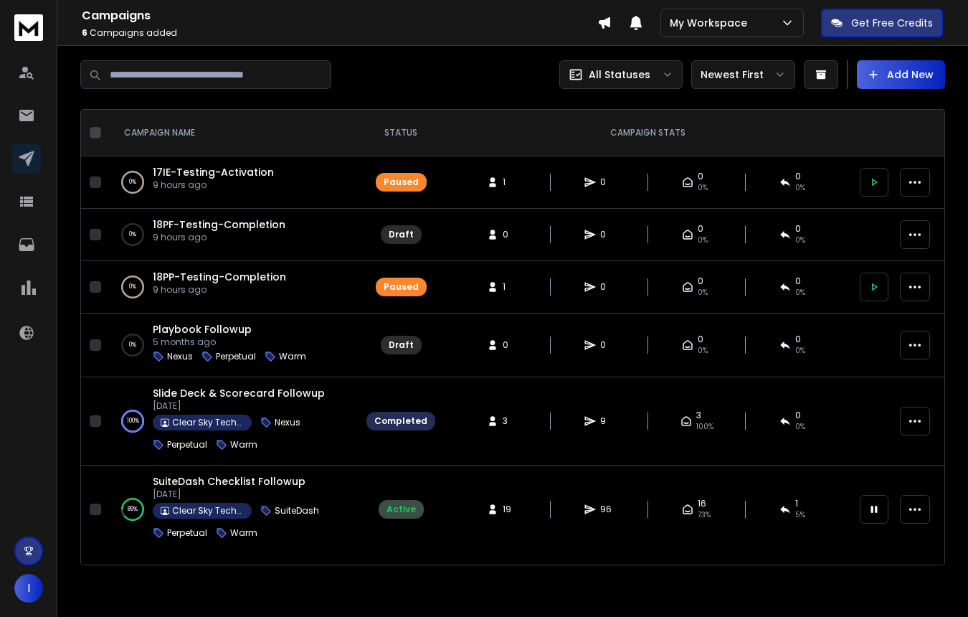  What do you see at coordinates (219, 224) in the screenshot?
I see `a: 18PF-Testing-Completion` at bounding box center [219, 224].